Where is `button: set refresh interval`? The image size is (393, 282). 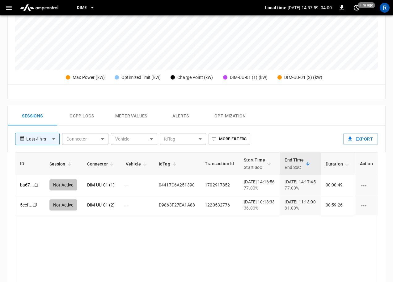
button: set refresh interval is located at coordinates (356, 8).